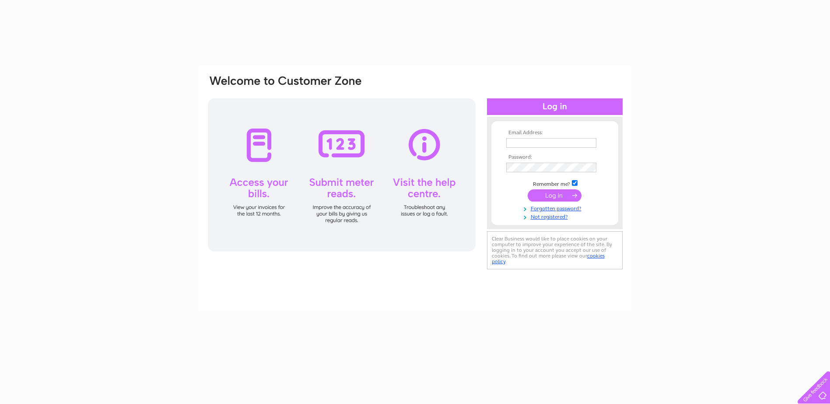 This screenshot has height=404, width=830. Describe the element at coordinates (555, 250) in the screenshot. I see `div: Clear Business would like to place cookies on your computer to improve your experience of the sit...` at that location.